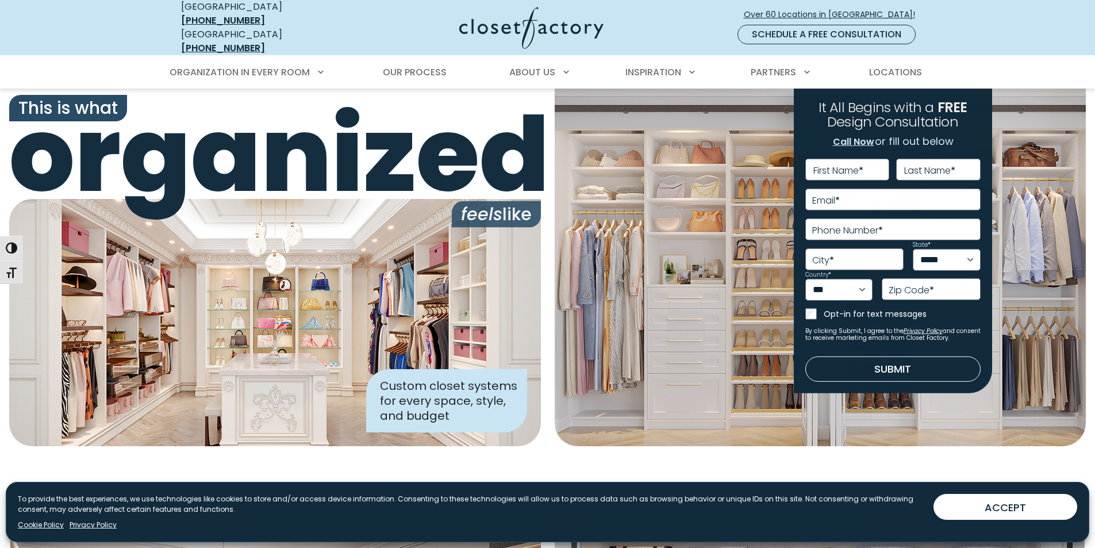 The image size is (1095, 548). What do you see at coordinates (275, 155) in the screenshot?
I see `span: organized` at bounding box center [275, 155].